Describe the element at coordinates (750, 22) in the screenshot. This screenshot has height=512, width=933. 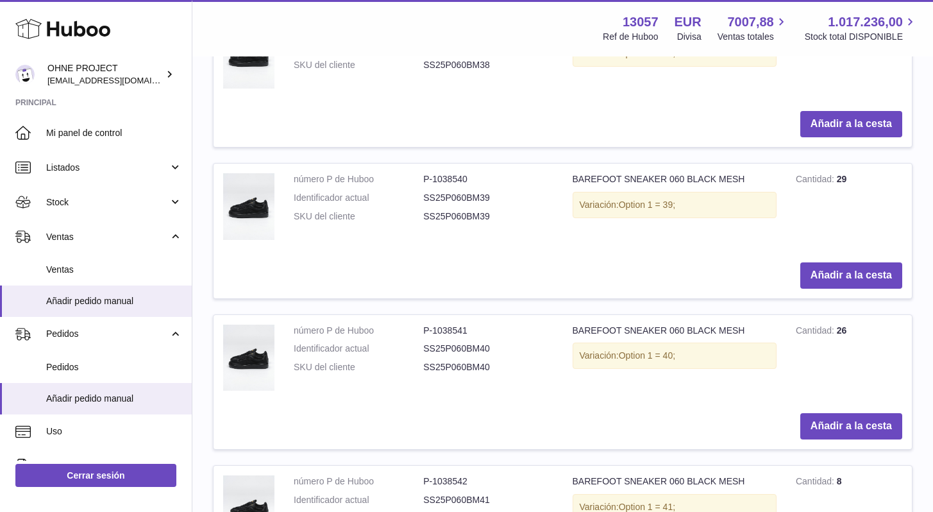
I see `span: 7007,88` at that location.